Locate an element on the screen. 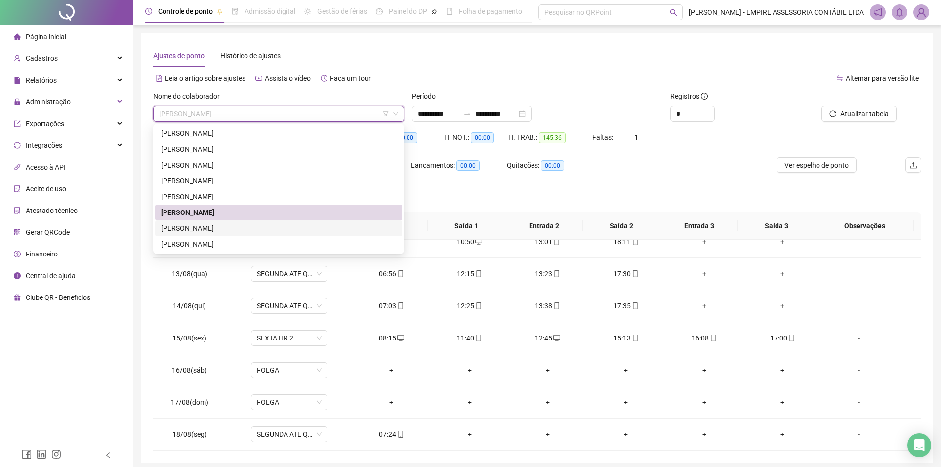  span: bell is located at coordinates (899, 12).